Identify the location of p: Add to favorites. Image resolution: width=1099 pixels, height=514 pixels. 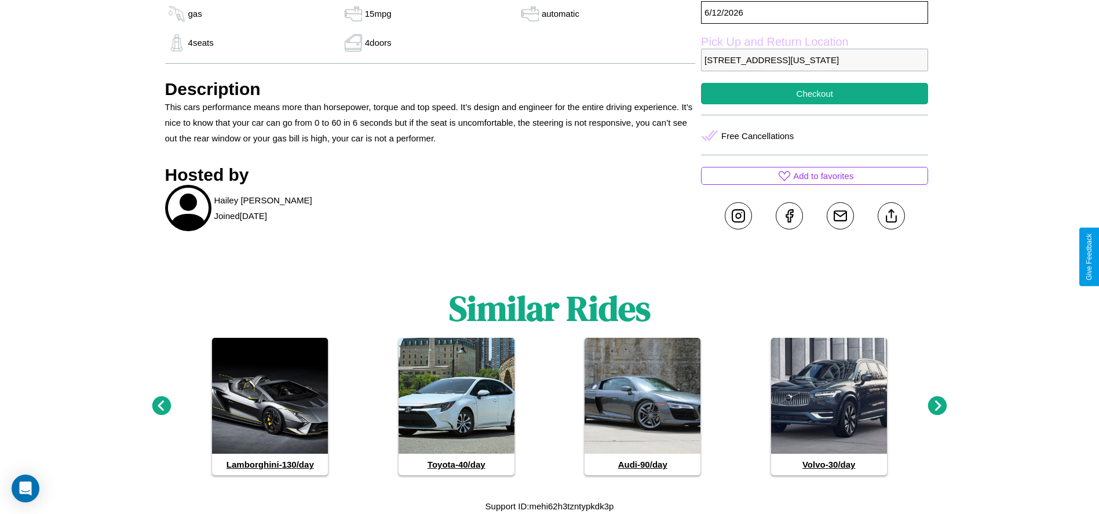
(823, 176).